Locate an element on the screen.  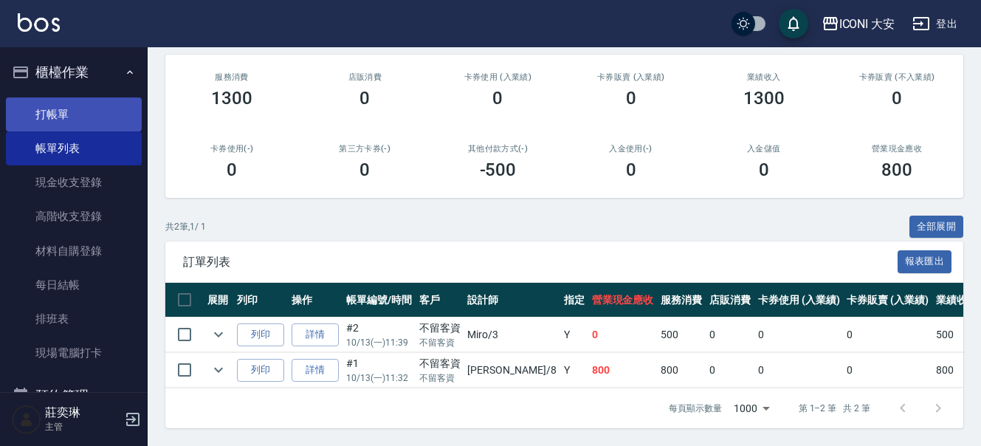
button: 報表匯出 is located at coordinates (925, 261).